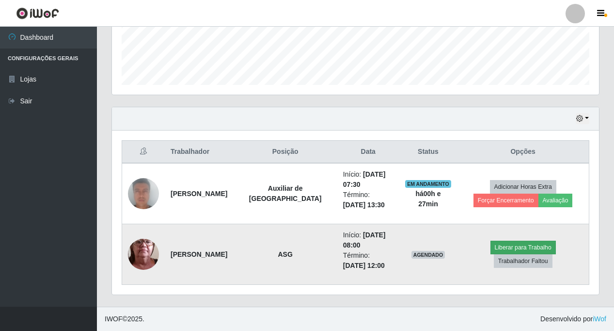  I want to click on button: Liberar para Trabalho, so click(523, 247).